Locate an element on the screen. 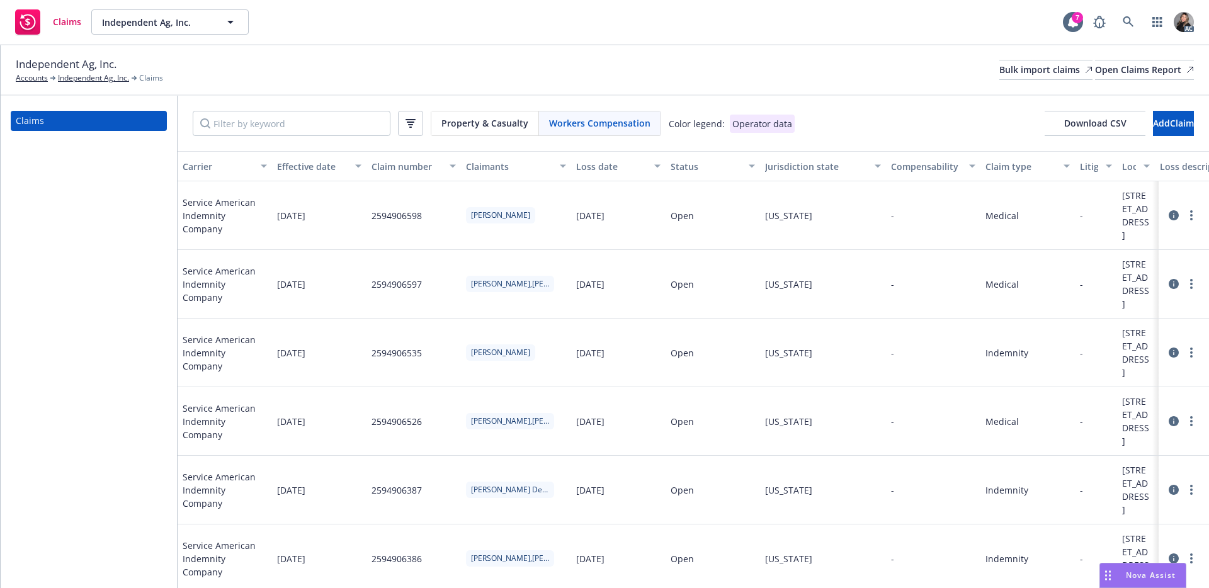  div: Claim number is located at coordinates (407, 166).